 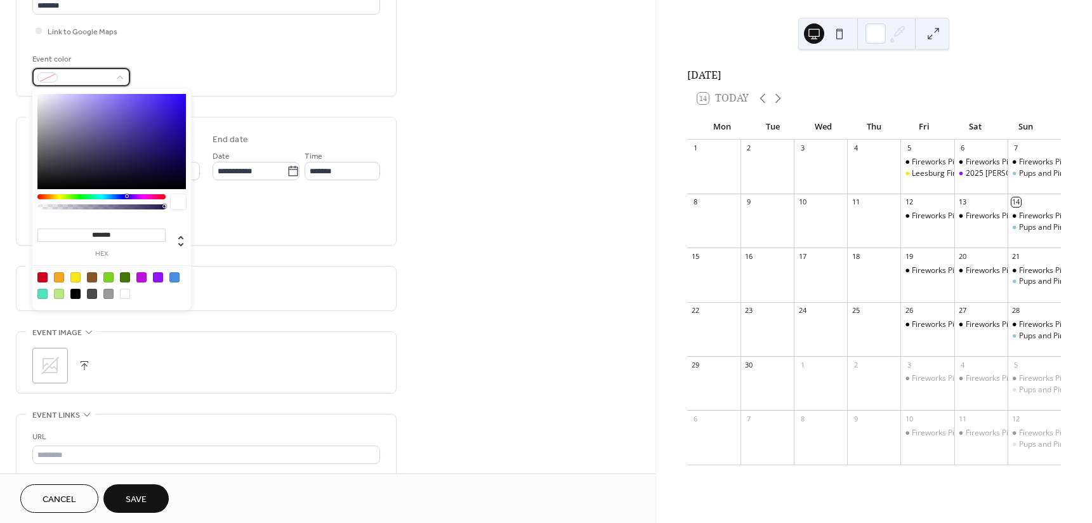 What do you see at coordinates (1016, 310) in the screenshot?
I see `div: 28` at bounding box center [1016, 310].